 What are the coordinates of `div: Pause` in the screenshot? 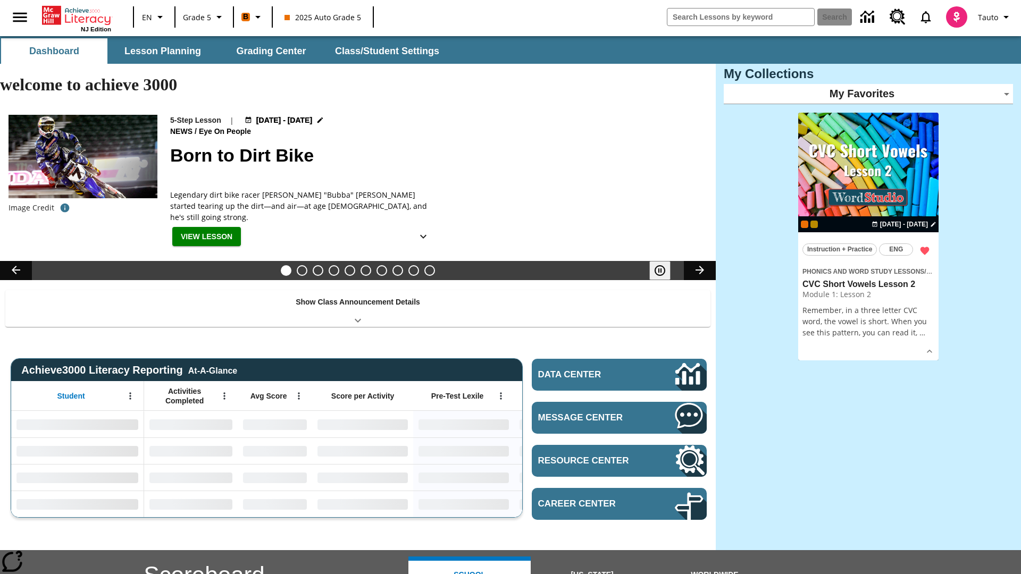 It's located at (665, 271).